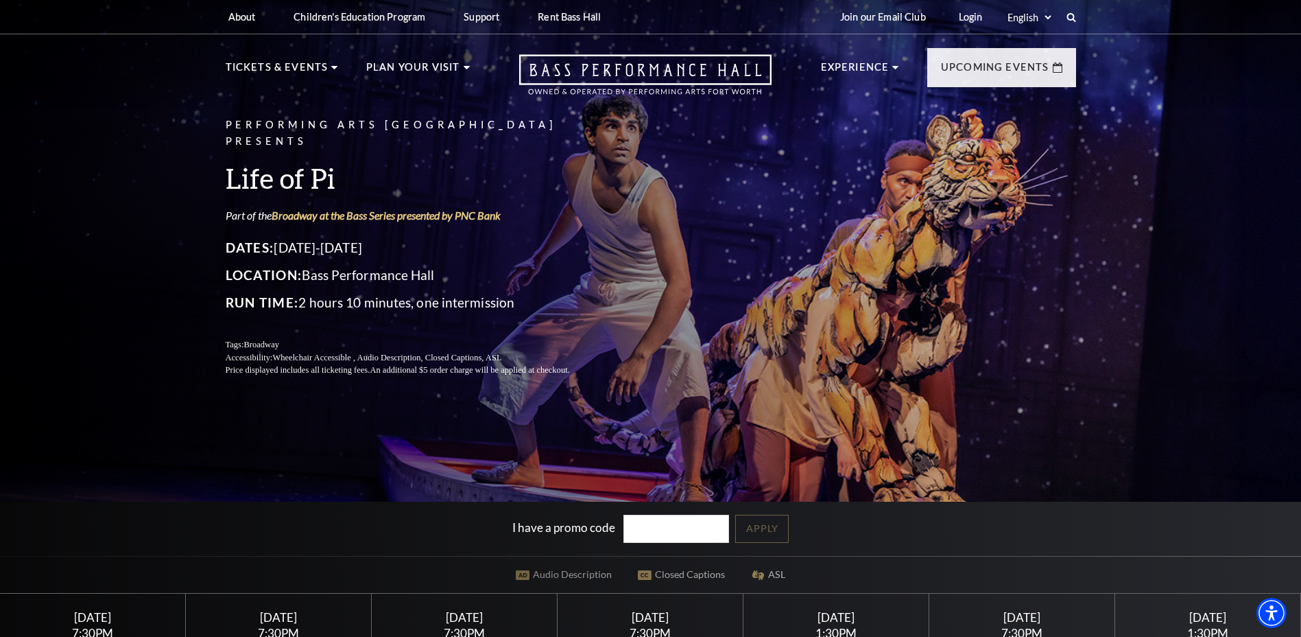 Image resolution: width=1301 pixels, height=637 pixels. Describe the element at coordinates (414, 275) in the screenshot. I see `p: Bass Performance Hall` at that location.